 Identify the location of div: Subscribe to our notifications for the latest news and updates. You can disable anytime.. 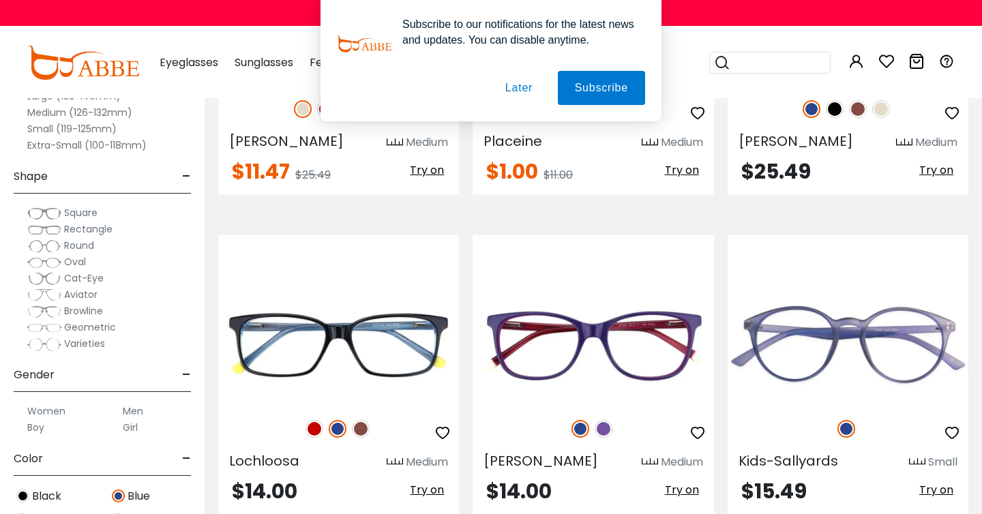
(518, 32).